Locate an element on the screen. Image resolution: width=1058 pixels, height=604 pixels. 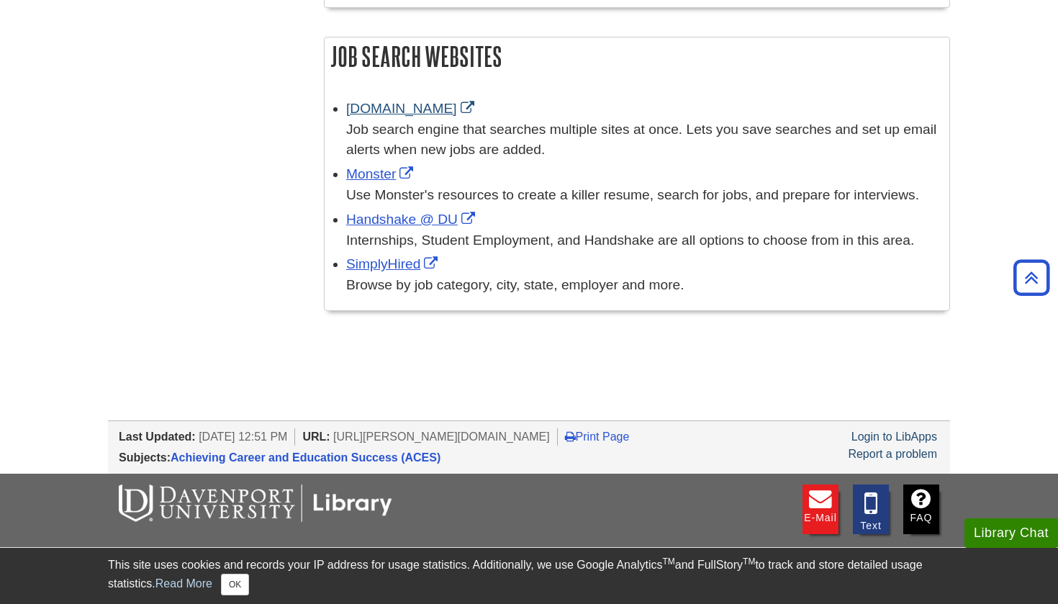
a: Print Page is located at coordinates (597, 436).